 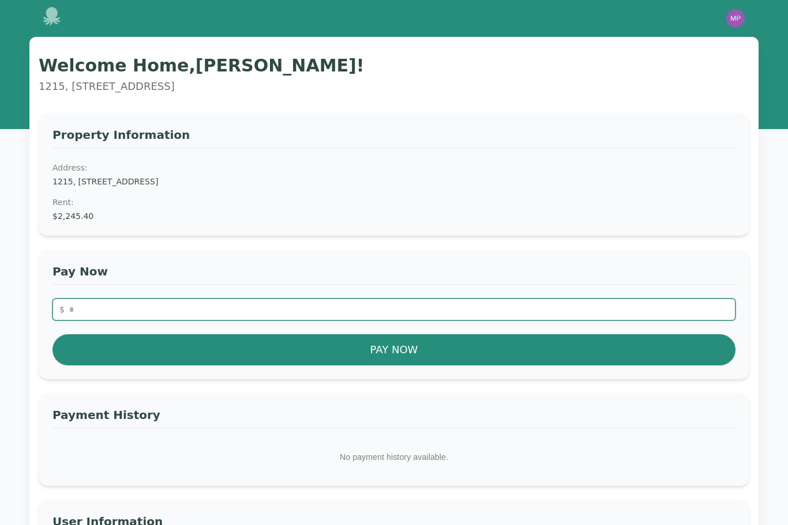 I want to click on h3: Pay Now, so click(x=394, y=274).